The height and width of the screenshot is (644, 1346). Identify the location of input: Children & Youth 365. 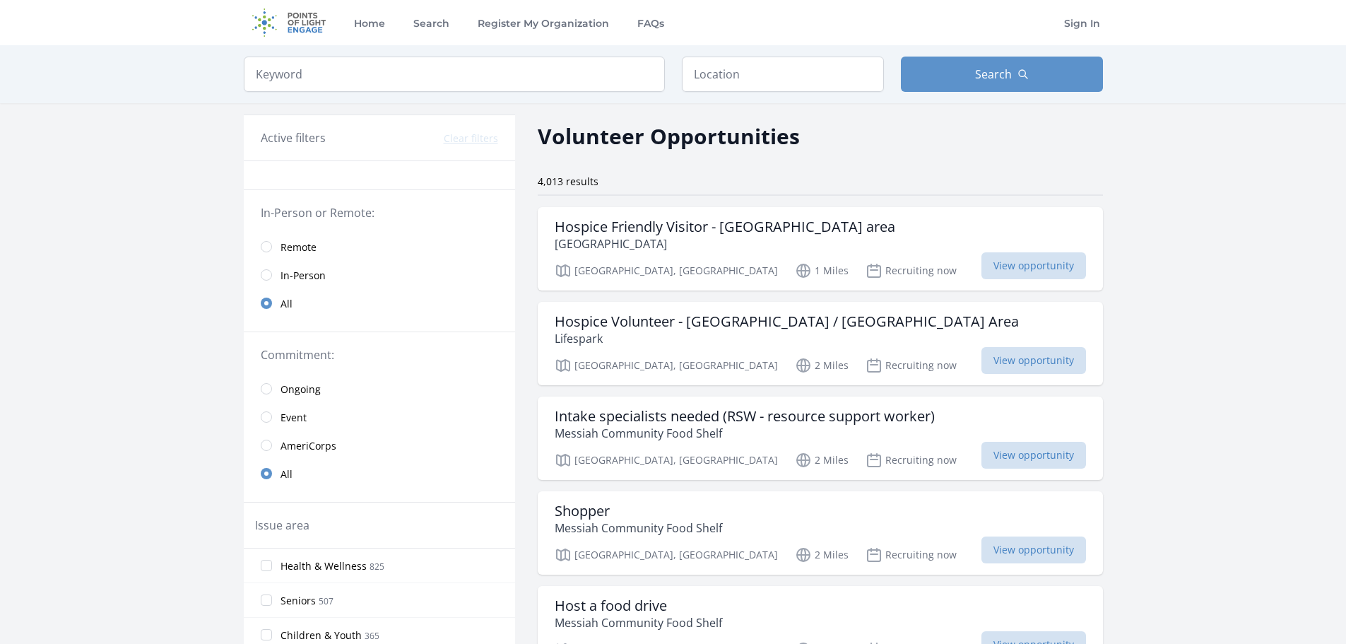
(266, 635).